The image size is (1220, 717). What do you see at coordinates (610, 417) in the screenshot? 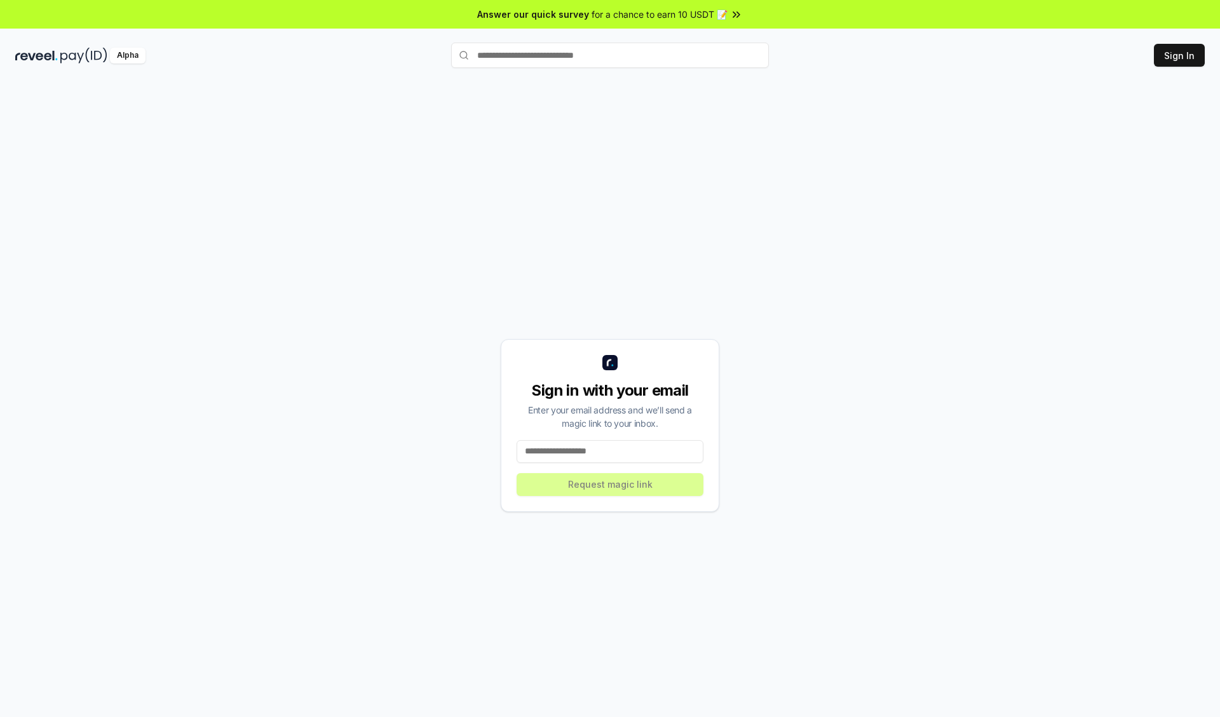
I see `div: Enter your email address and we’ll send a magic link to your inbox.` at bounding box center [610, 417].